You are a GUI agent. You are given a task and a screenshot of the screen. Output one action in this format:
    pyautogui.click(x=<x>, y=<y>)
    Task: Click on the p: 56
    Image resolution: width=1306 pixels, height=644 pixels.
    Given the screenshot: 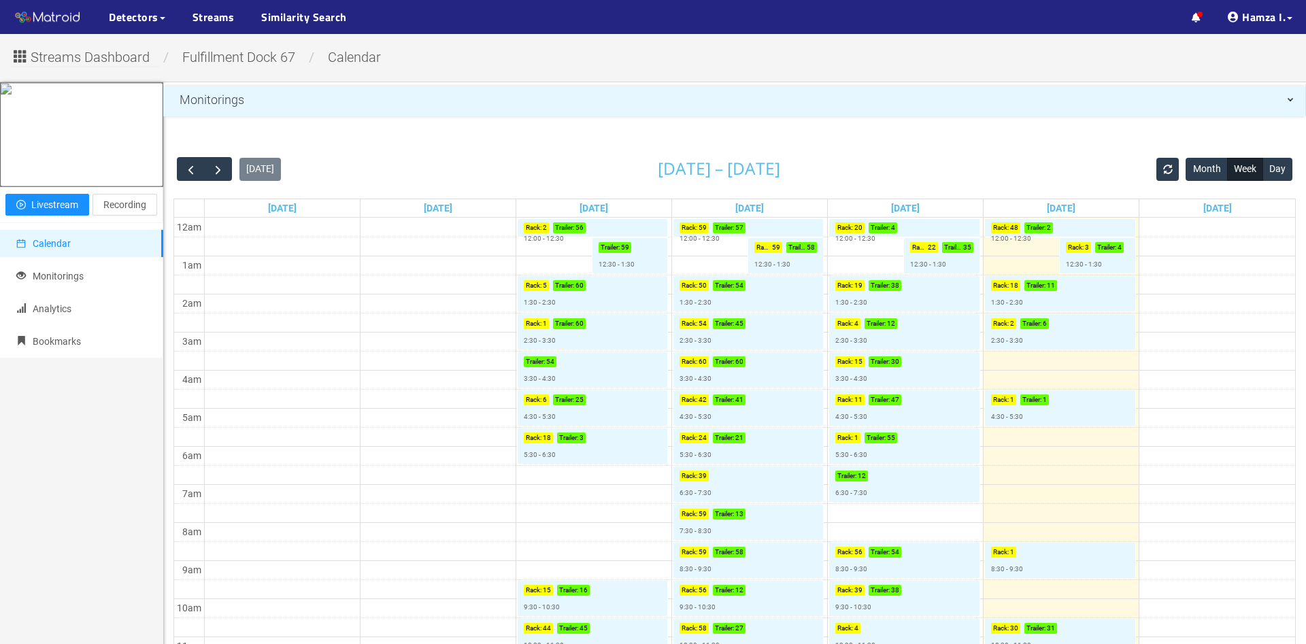 What is the action you would take?
    pyautogui.click(x=702, y=590)
    